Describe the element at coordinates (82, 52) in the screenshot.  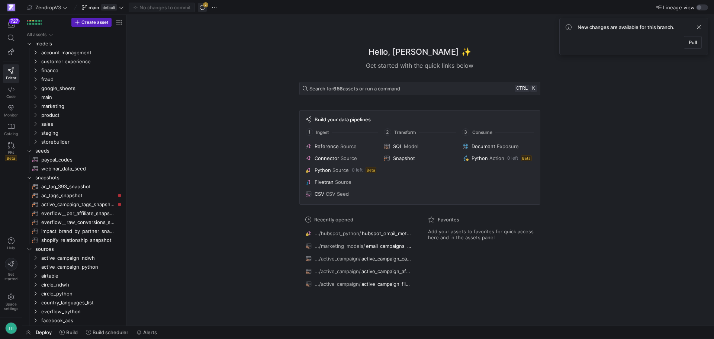
I see `span: account management` at that location.